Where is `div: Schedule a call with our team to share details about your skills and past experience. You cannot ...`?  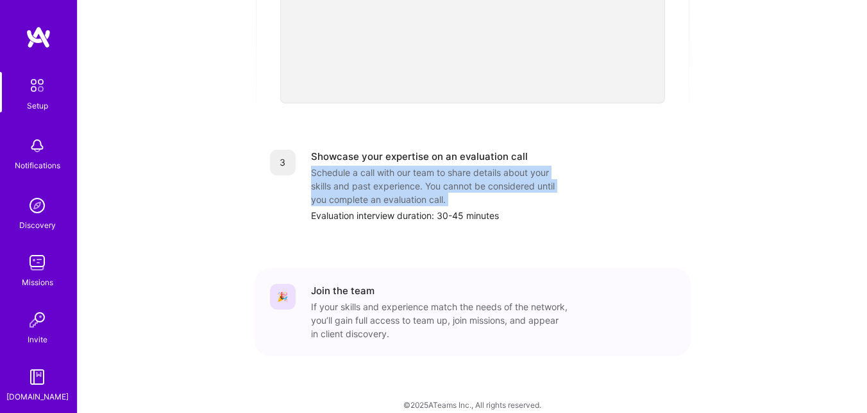 div: Schedule a call with our team to share details about your skills and past experience. You cannot ... is located at coordinates (439, 185).